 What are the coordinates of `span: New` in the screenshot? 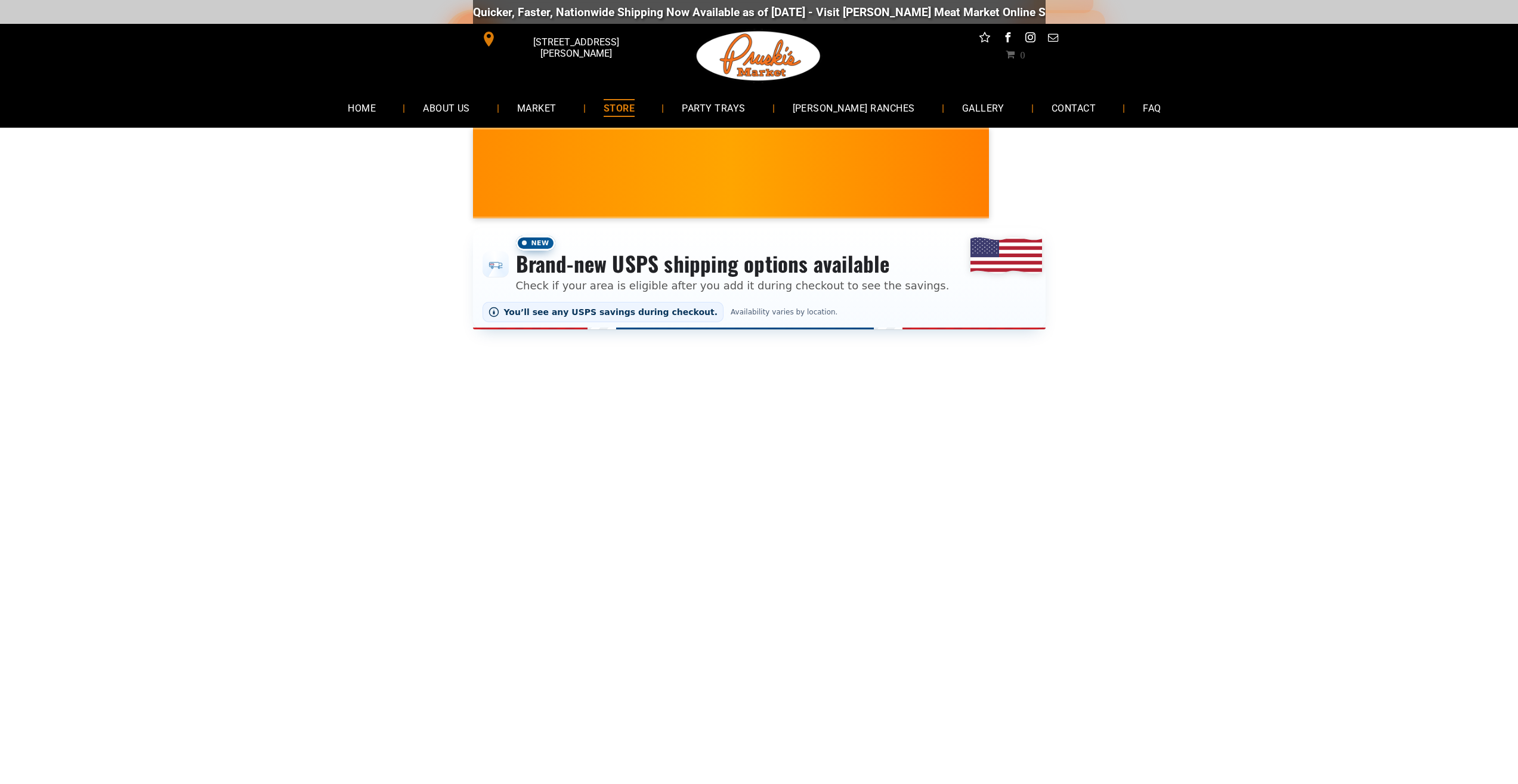 It's located at (536, 243).